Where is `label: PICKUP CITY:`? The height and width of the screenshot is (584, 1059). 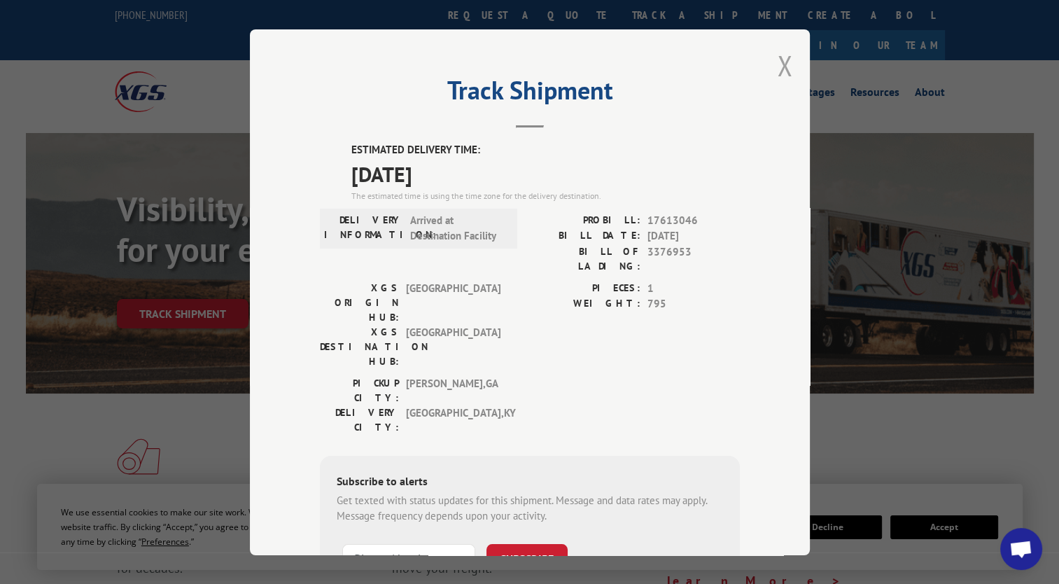
label: PICKUP CITY: is located at coordinates (359, 390).